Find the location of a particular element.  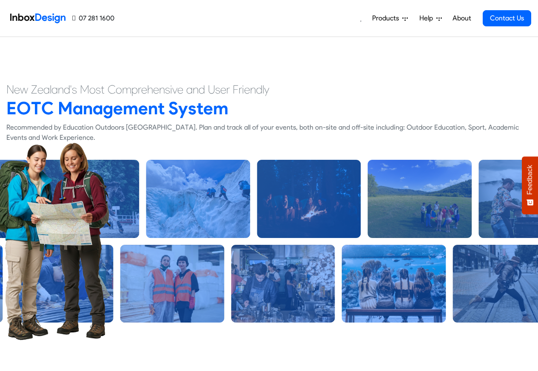

button: Feedback - Show survey is located at coordinates (529, 185).